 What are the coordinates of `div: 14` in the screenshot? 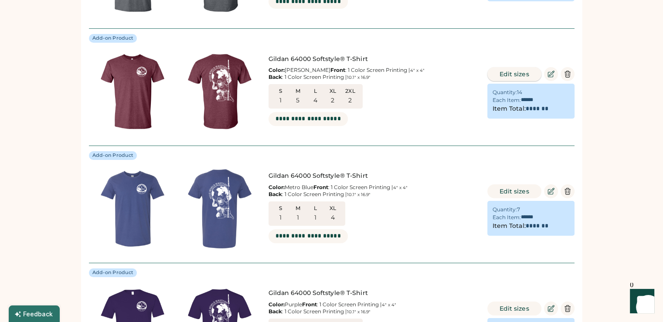 It's located at (519, 92).